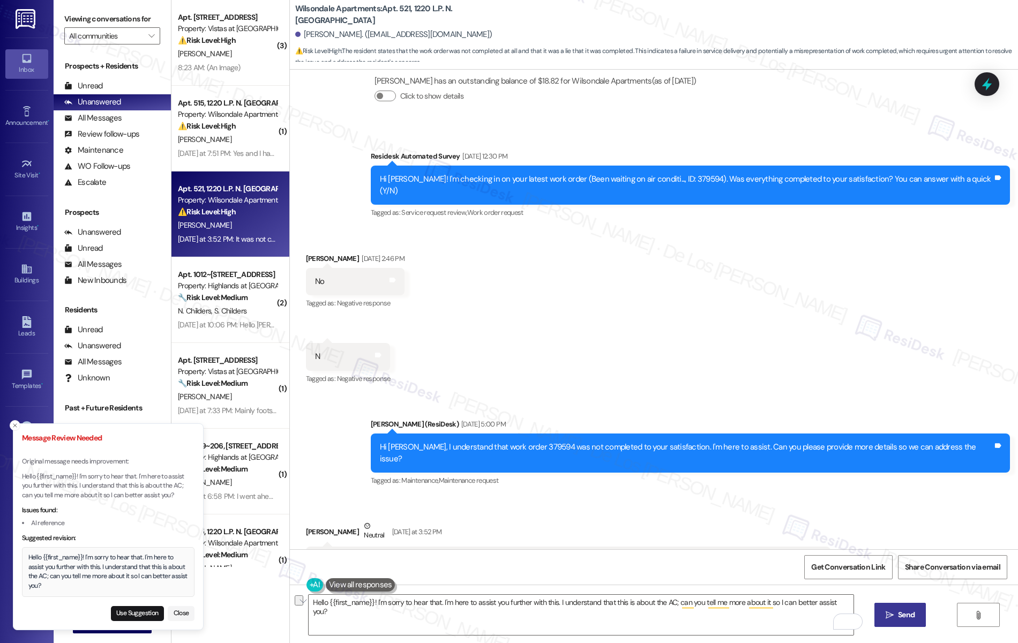  I want to click on a: Insights •, so click(27, 222).